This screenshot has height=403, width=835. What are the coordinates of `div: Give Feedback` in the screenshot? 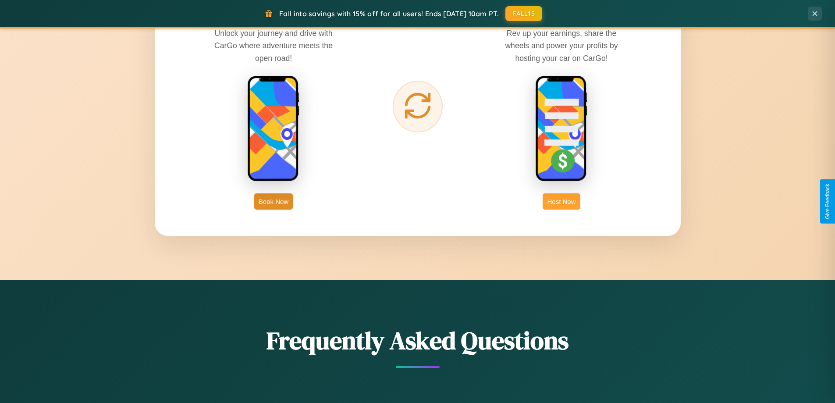 It's located at (828, 201).